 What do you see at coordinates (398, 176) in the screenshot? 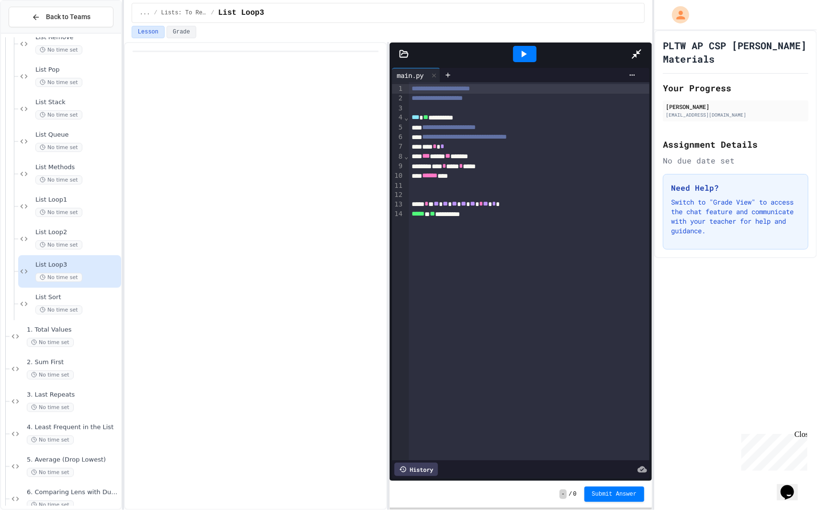
I see `div: 10` at bounding box center [398, 176].